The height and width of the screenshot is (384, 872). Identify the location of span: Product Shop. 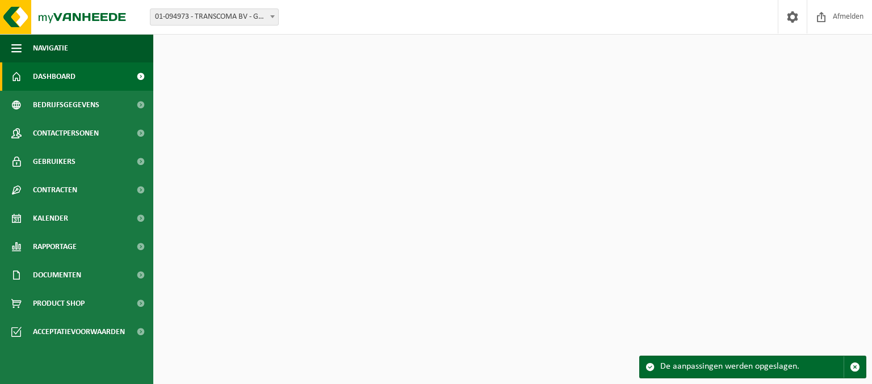
(58, 304).